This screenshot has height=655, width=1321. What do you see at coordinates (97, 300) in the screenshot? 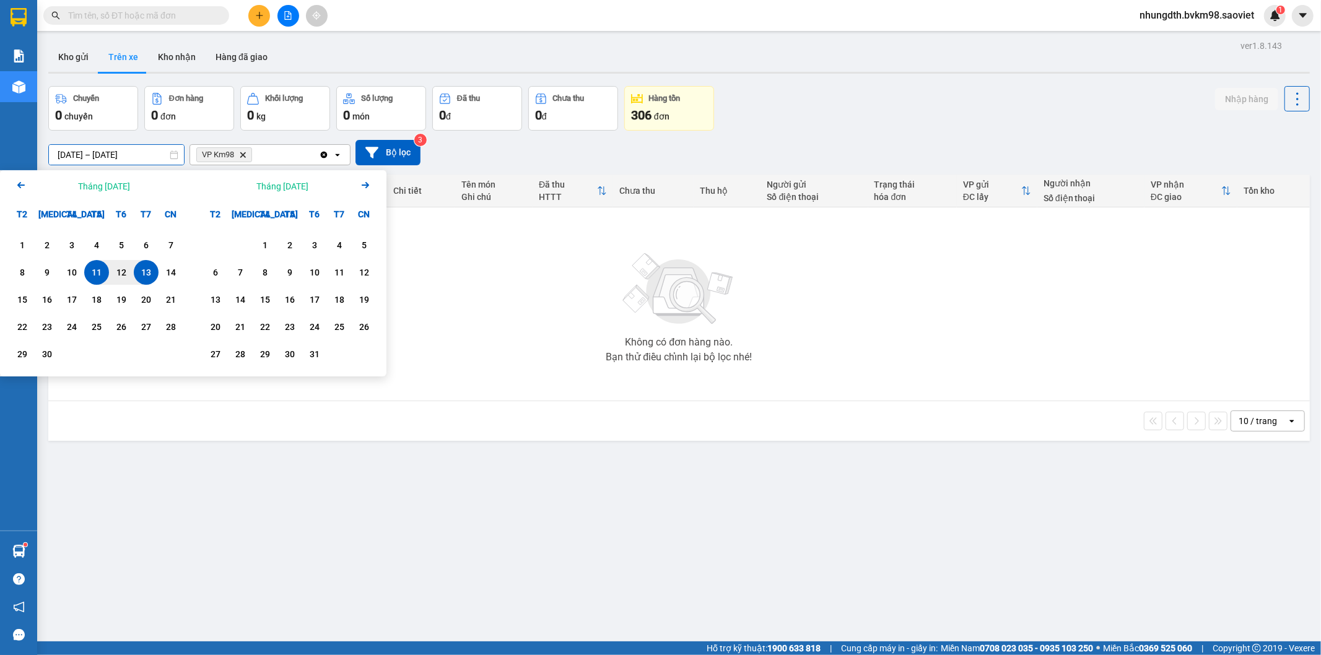
I see `div: Choose Thứ Năm, tháng 09 18 2025. It's available.` at bounding box center [97, 300].